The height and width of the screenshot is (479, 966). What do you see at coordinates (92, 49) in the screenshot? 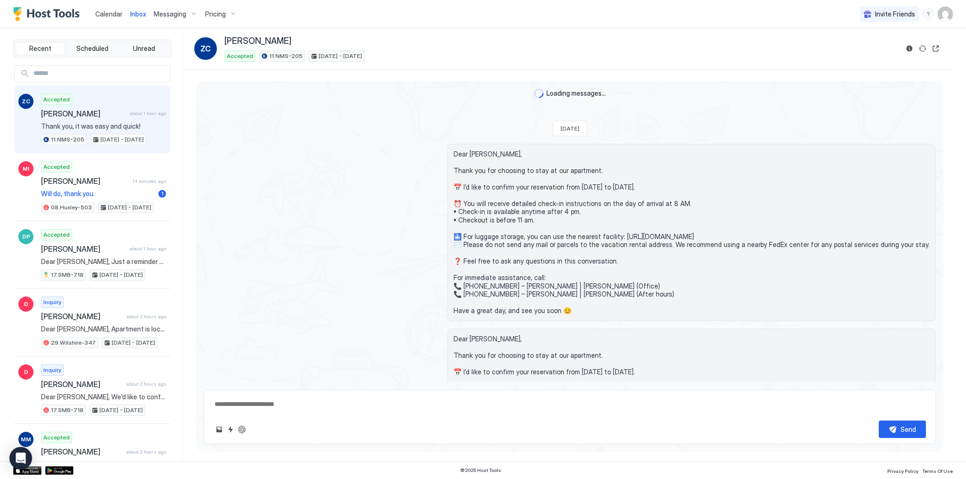
I see `button: Scheduled` at bounding box center [92, 49].